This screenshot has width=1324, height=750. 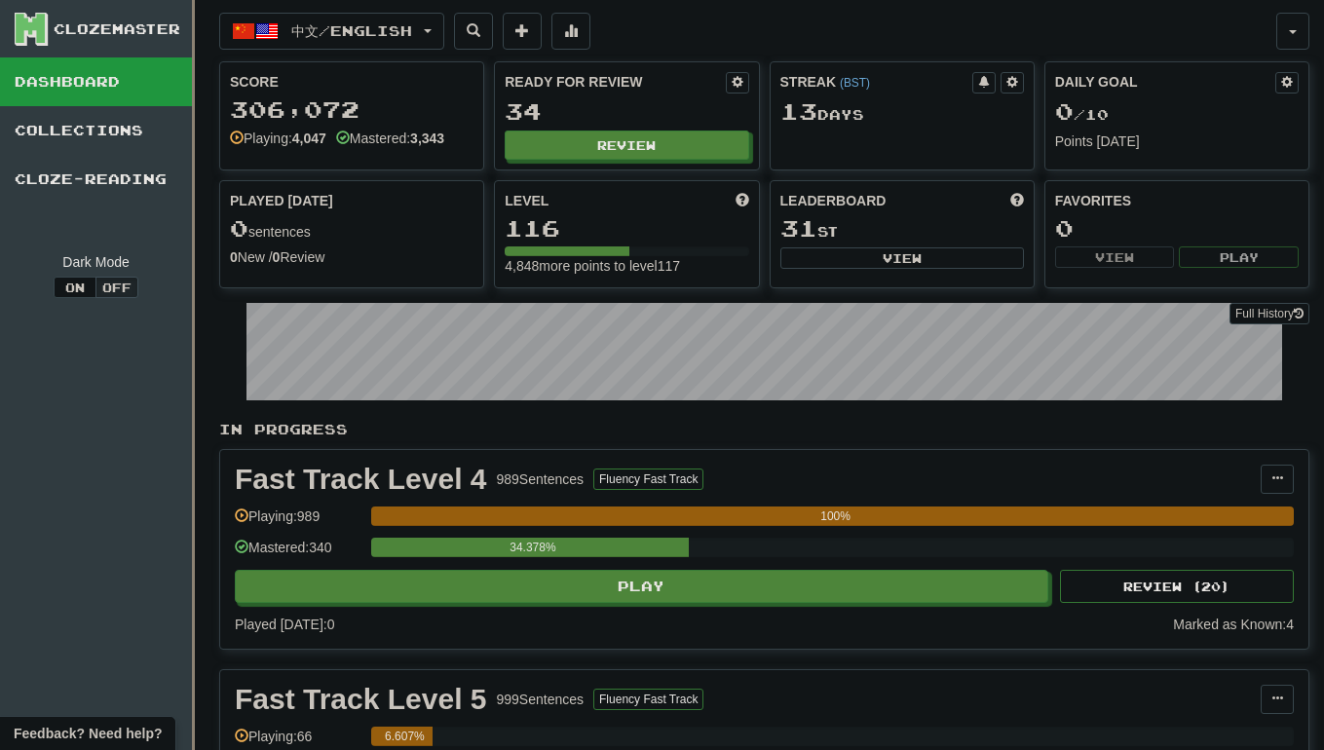 What do you see at coordinates (626, 145) in the screenshot?
I see `button: Review` at bounding box center [626, 145].